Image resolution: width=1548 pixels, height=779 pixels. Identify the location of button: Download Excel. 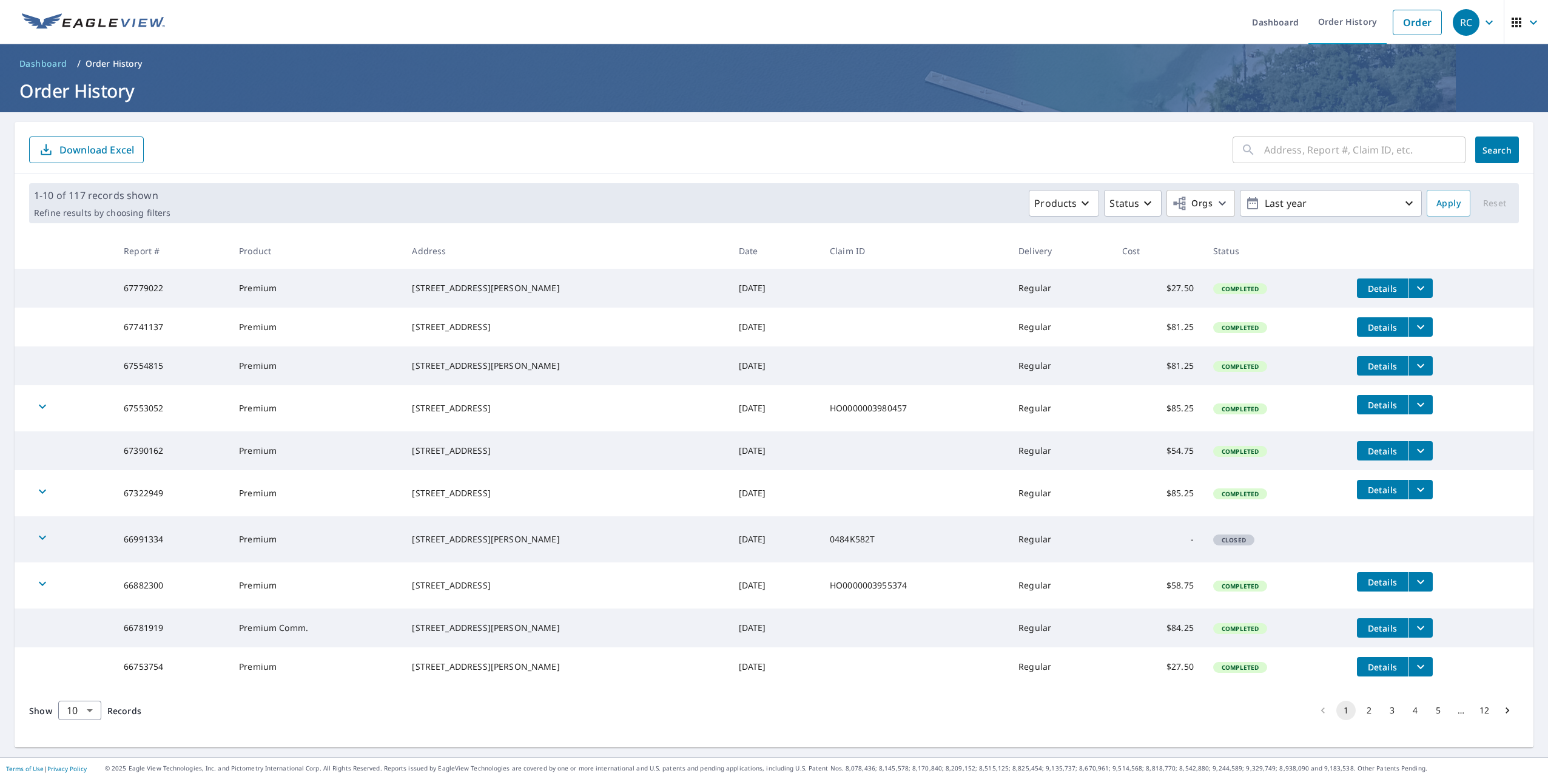
(86, 150).